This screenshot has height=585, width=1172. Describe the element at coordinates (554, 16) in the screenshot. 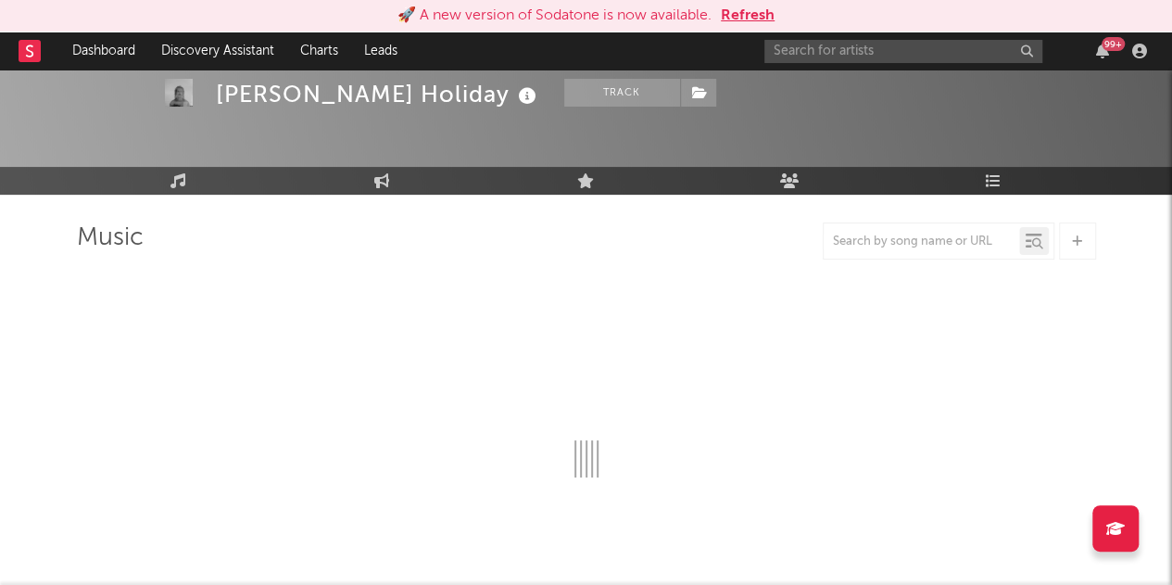

I see `div: 🚀 A new version of Sodatone is now available.` at that location.